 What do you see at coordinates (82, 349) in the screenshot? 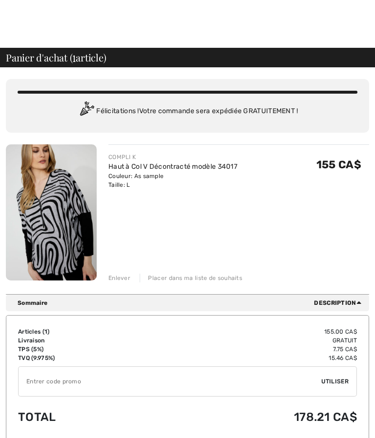
I see `td: TPS (5%)` at bounding box center [82, 349].